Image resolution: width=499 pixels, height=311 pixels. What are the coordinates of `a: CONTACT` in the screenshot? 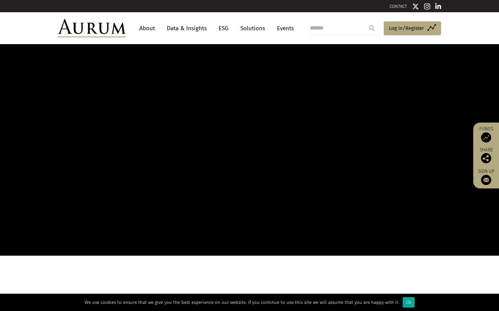 It's located at (399, 6).